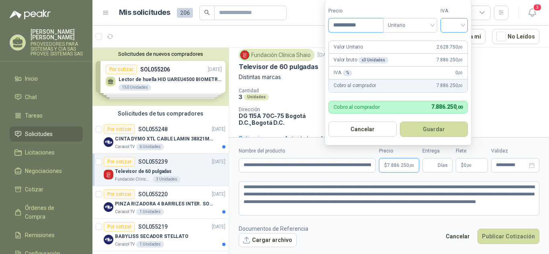  I want to click on a: Licitaciones, so click(46, 153).